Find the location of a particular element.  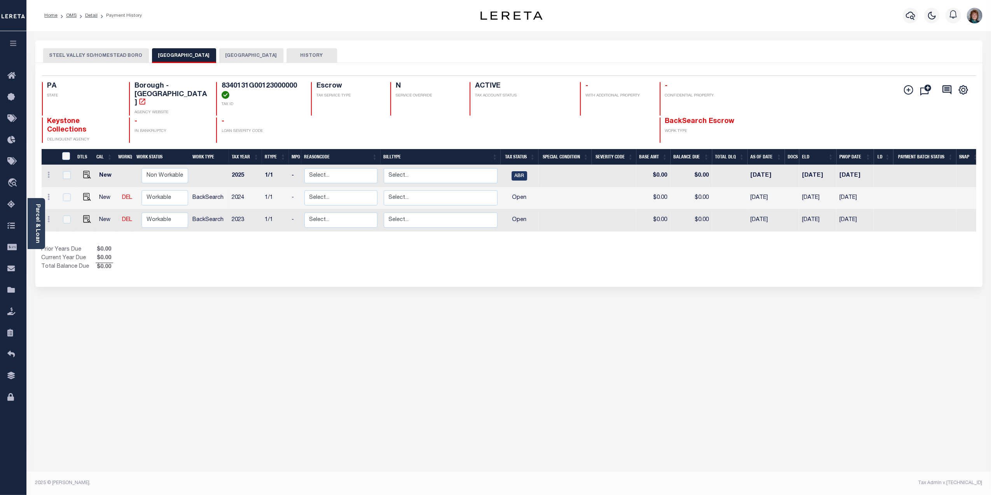

th: &nbsp;&nbsp;&nbsp;&nbsp;&nbsp;&nbsp;&nbsp;&nbsp;&nbsp;&nbsp; is located at coordinates (49, 157).